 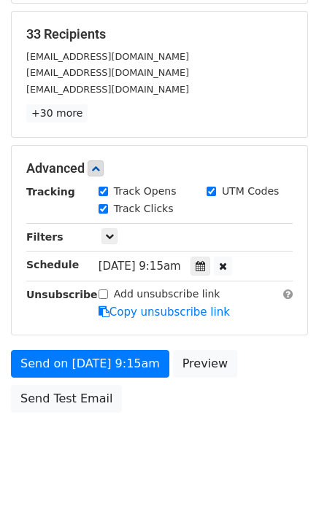 What do you see at coordinates (52, 265) in the screenshot?
I see `strong: Schedule` at bounding box center [52, 265].